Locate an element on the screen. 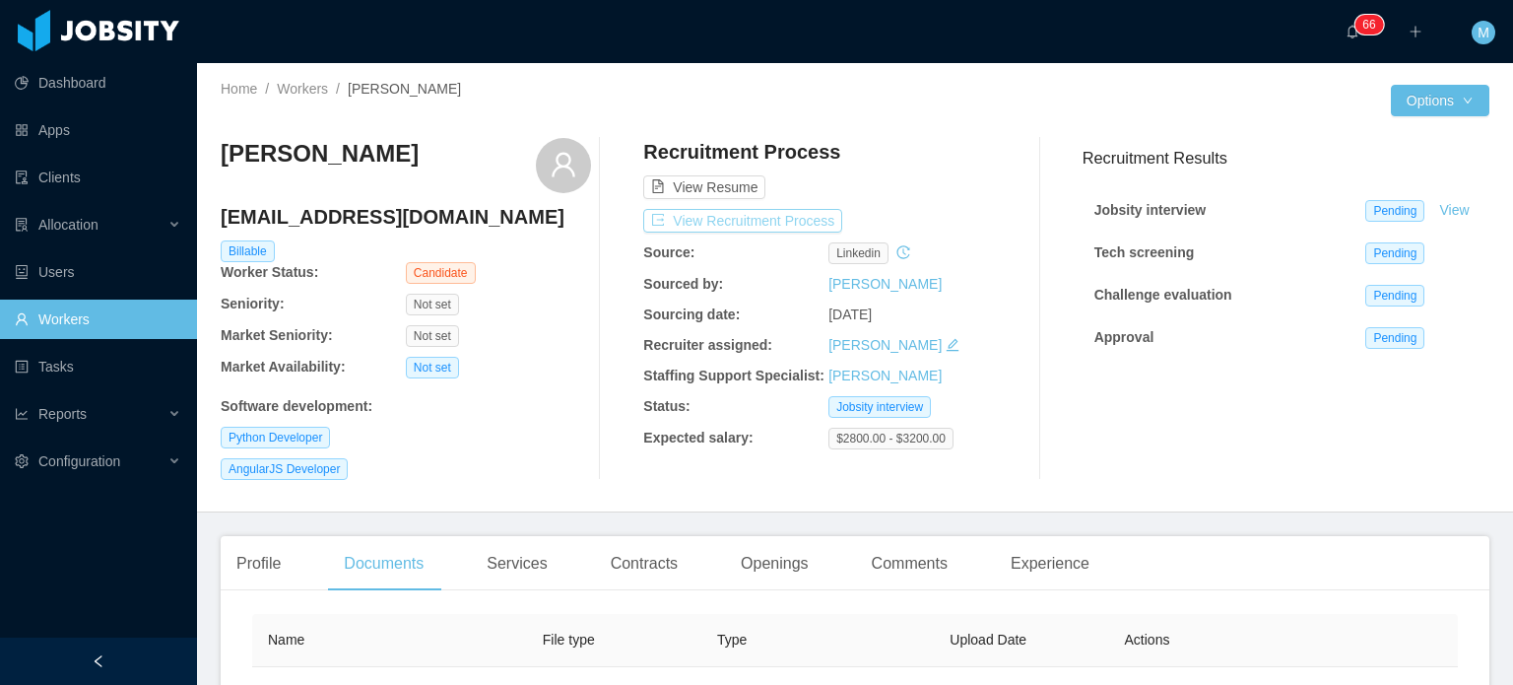 The image size is (1513, 685). div: Comments is located at coordinates (909, 564).